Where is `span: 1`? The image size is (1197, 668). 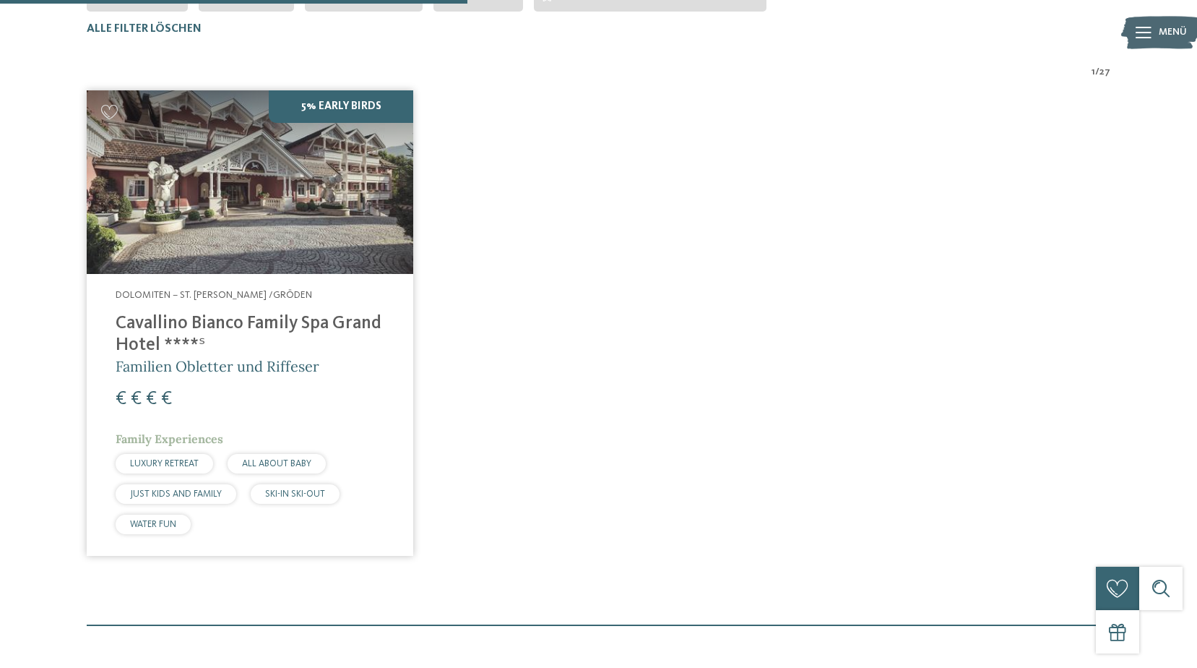
span: 1 is located at coordinates (1093, 72).